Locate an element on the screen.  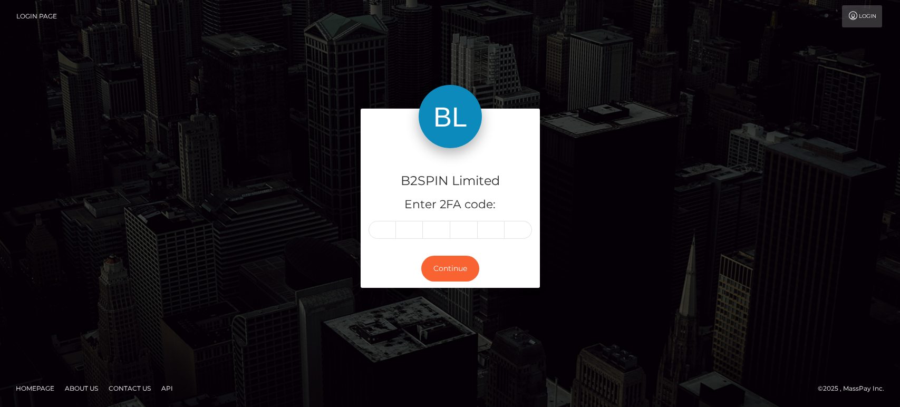
a: Homepage is located at coordinates (35, 388).